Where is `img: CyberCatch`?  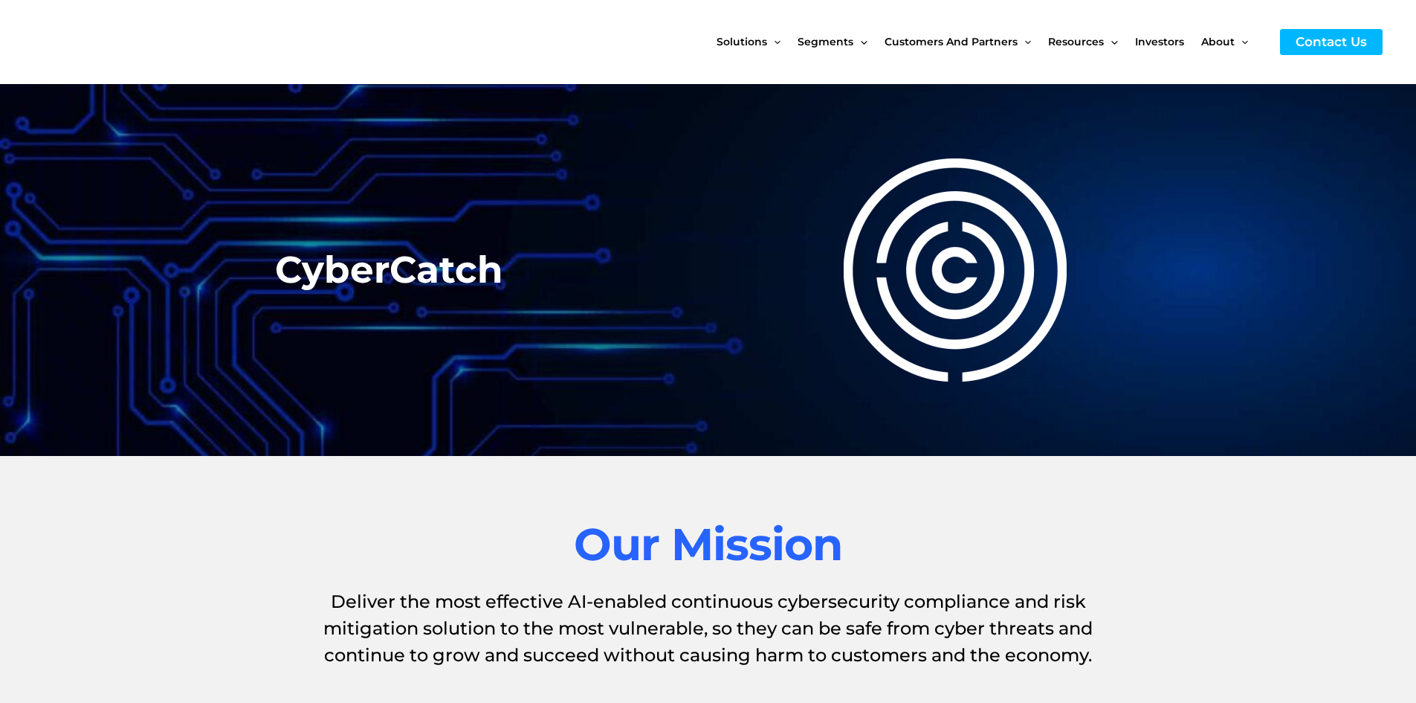 img: CyberCatch is located at coordinates (115, 42).